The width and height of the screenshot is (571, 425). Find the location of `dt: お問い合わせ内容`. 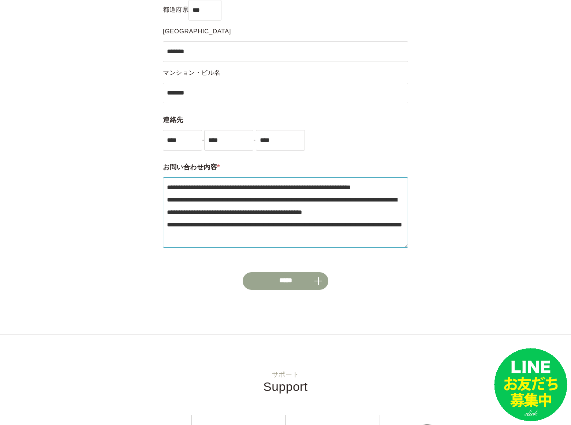

dt: お問い合わせ内容 is located at coordinates (286, 162).